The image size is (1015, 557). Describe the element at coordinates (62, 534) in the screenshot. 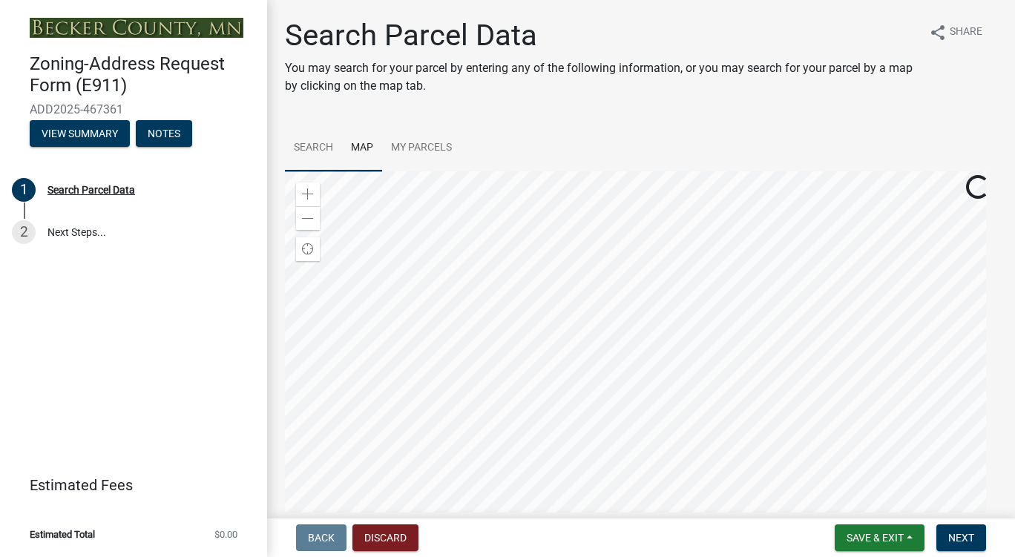

I see `span: Estimated Total` at that location.